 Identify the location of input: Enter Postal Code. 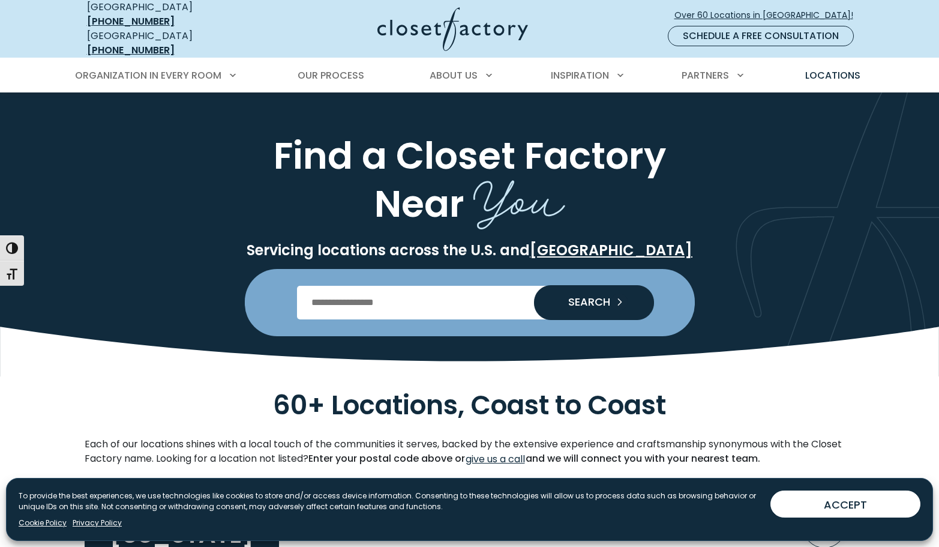
(469, 302).